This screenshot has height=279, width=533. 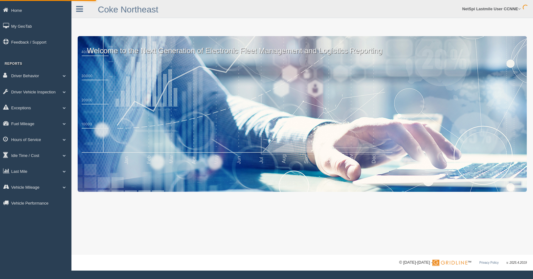 I want to click on a: Coke Northeast, so click(x=128, y=9).